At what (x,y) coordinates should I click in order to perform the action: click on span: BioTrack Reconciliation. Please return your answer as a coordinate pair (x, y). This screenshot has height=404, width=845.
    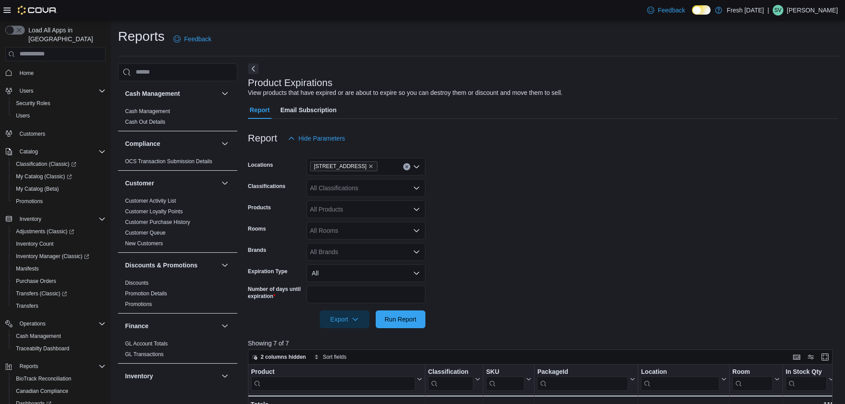
    Looking at the image, I should click on (59, 379).